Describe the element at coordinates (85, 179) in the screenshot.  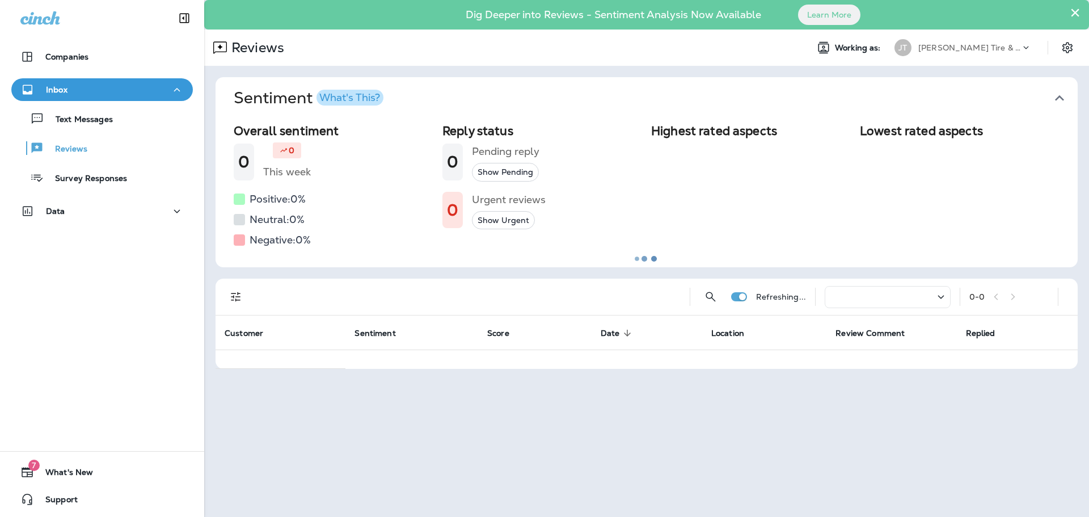
I see `p: Survey Responses` at that location.